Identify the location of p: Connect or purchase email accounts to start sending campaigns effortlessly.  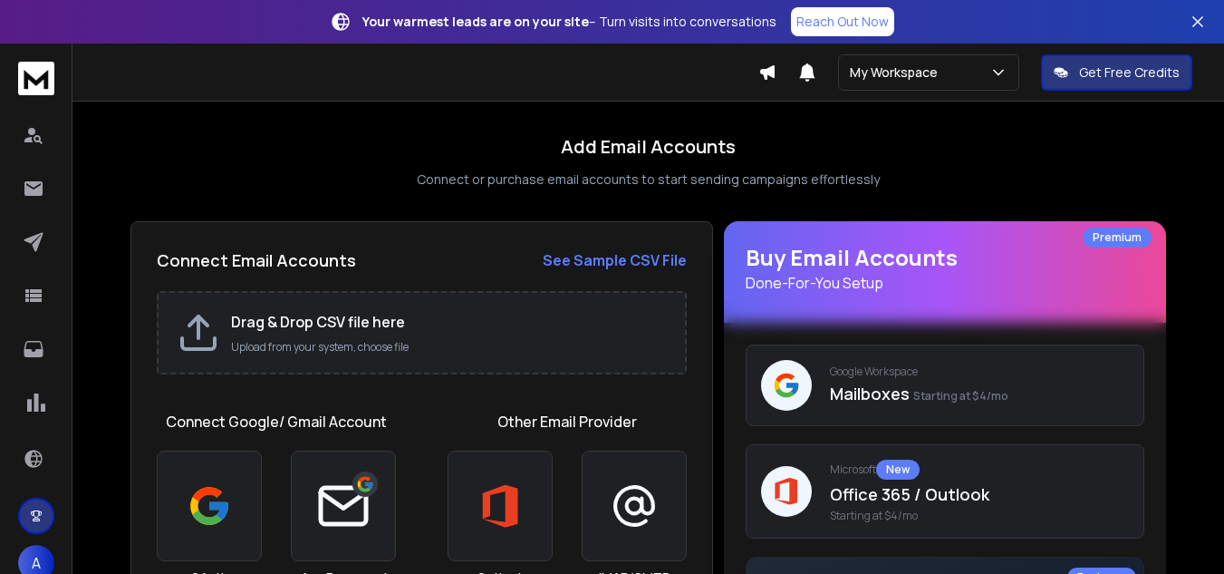
(648, 179).